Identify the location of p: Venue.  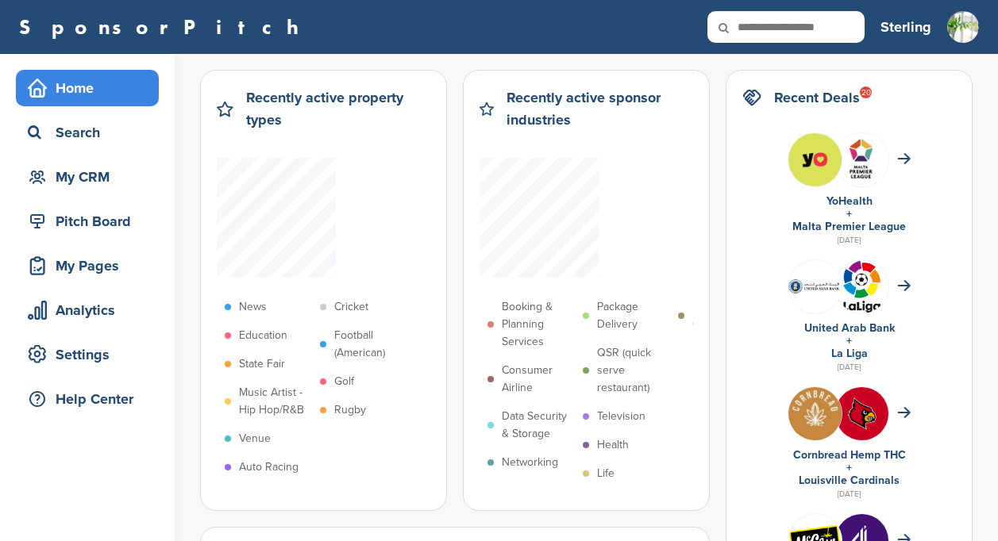
(255, 439).